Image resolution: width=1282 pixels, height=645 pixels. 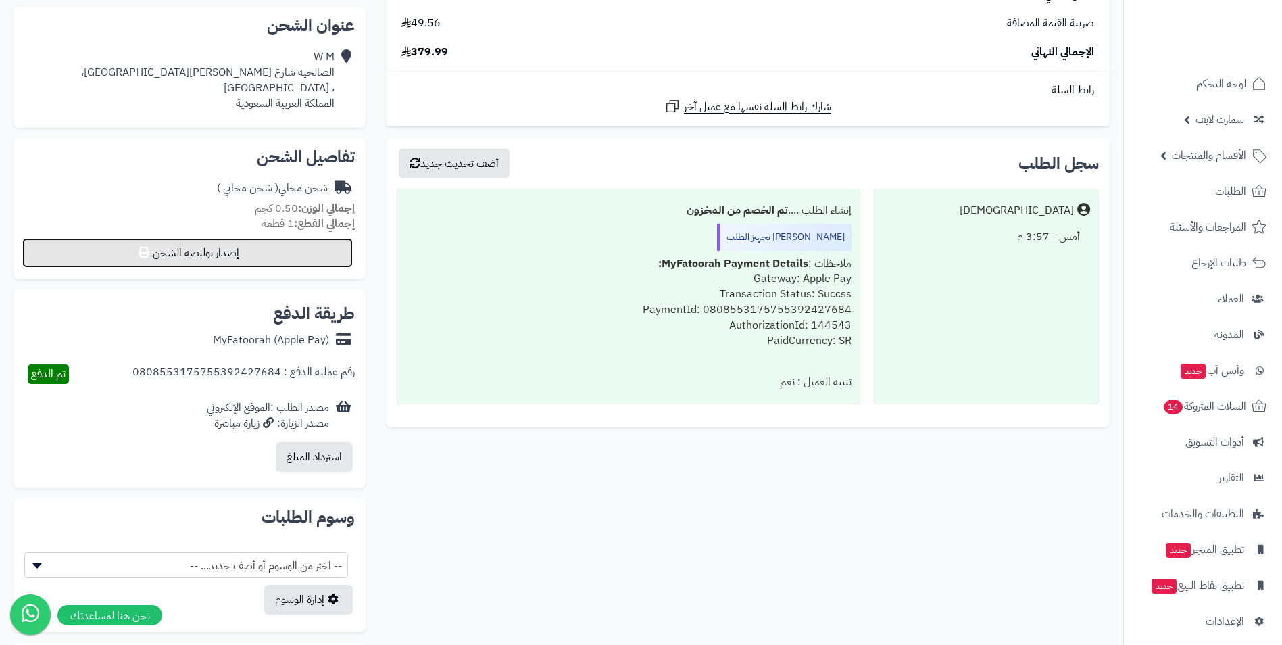 I want to click on div: إنشاء الطلب ...., so click(x=629, y=210).